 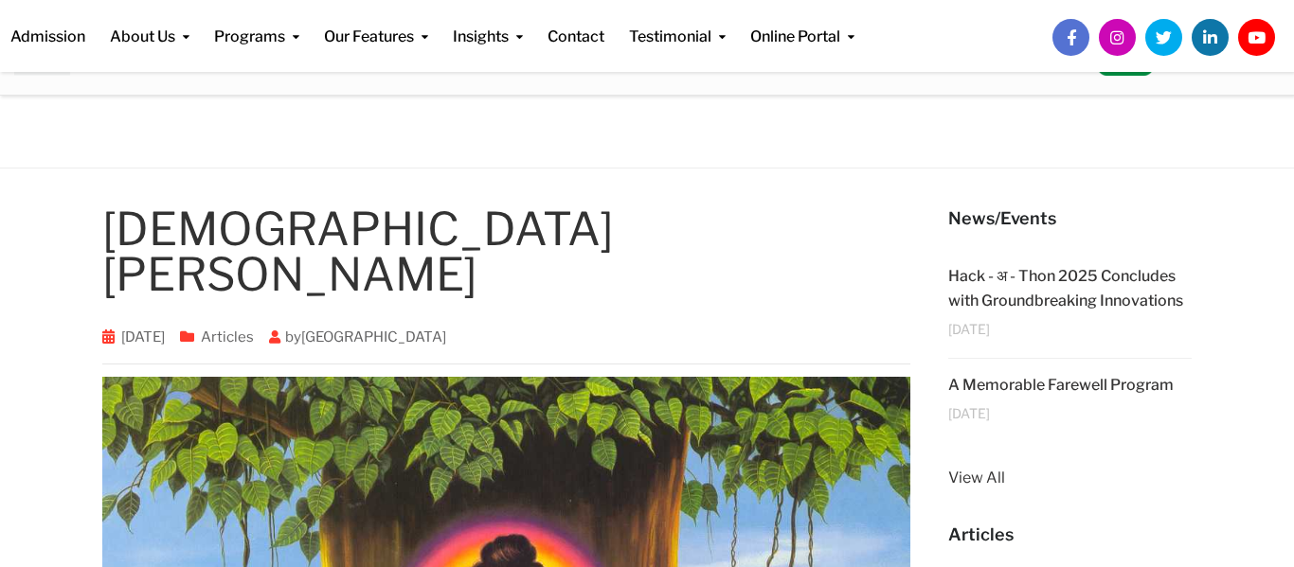 I want to click on span: by, so click(x=357, y=337).